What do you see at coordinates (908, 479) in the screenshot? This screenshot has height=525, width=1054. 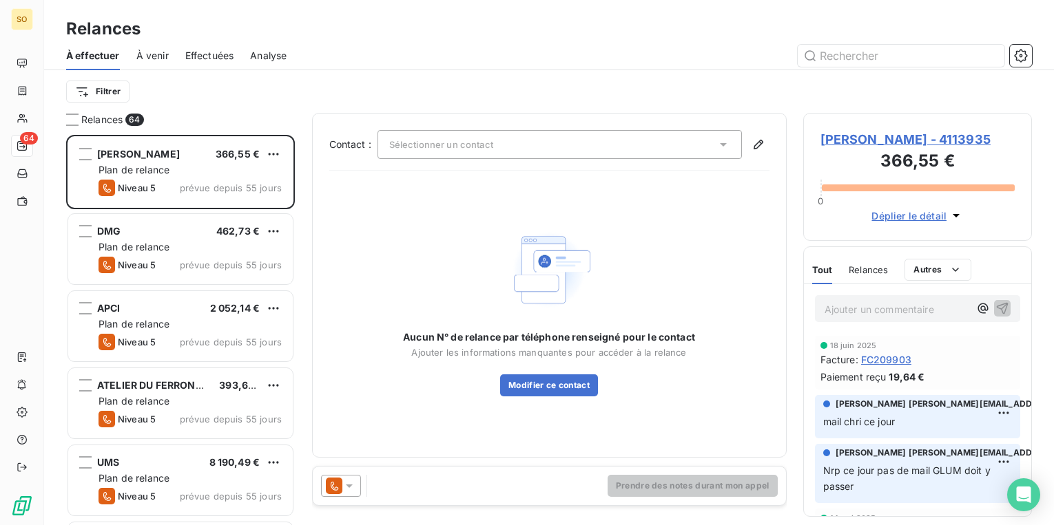 I see `span: Nrp ce jour pas de mail GLUM doit y passer` at bounding box center [908, 479].